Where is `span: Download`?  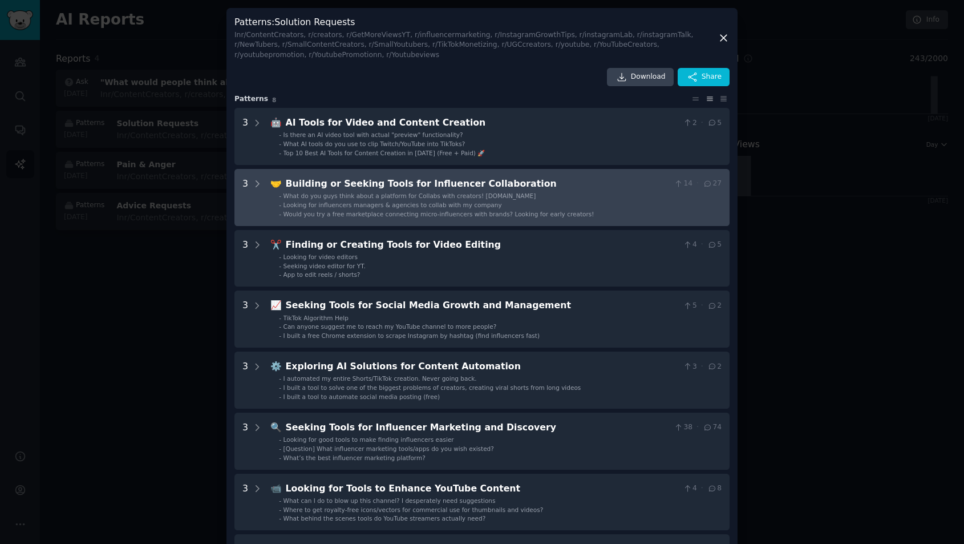
span: Download is located at coordinates (648, 77).